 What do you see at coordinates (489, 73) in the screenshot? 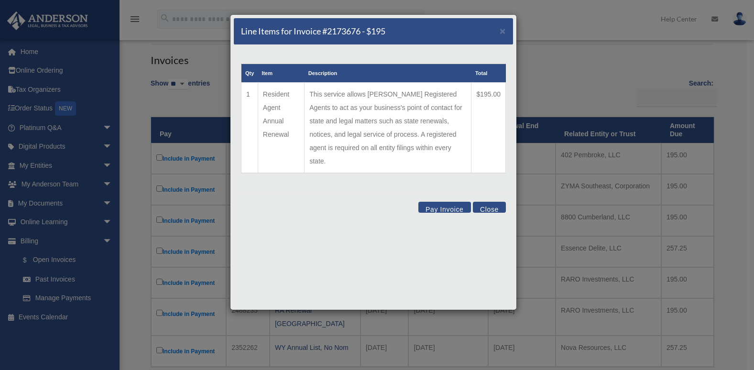
I see `th: Total` at bounding box center [489, 73].